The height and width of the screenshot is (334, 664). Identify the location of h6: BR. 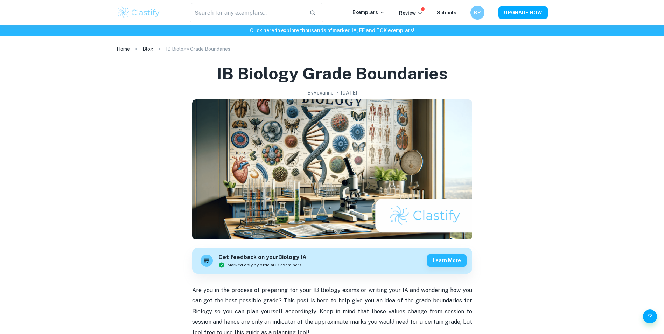
(477, 13).